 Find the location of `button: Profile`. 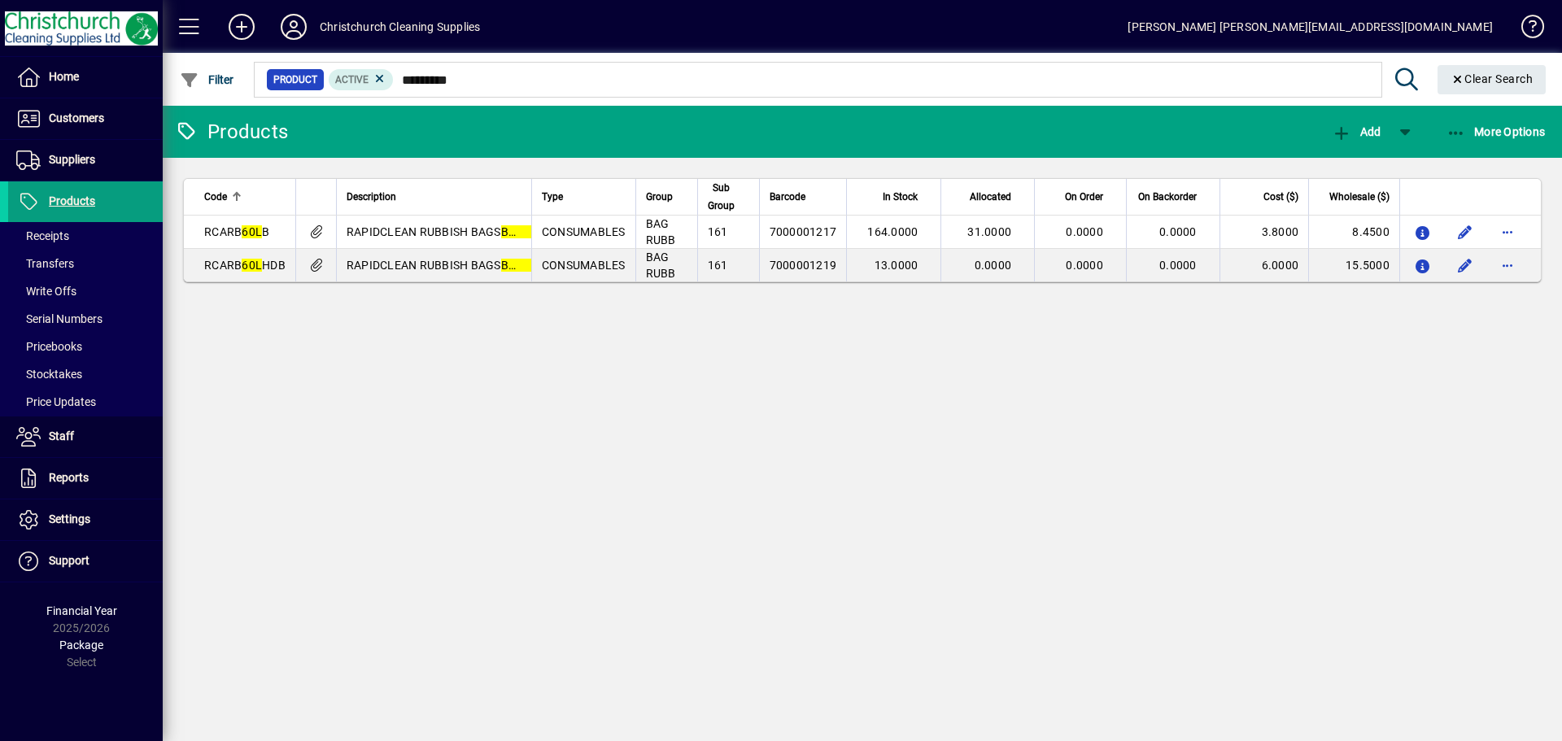

button: Profile is located at coordinates (294, 27).